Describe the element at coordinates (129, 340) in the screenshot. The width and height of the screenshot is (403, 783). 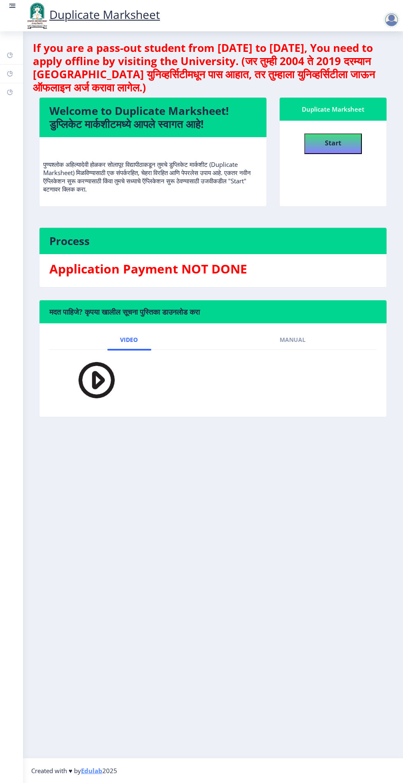
I see `span: Video` at that location.